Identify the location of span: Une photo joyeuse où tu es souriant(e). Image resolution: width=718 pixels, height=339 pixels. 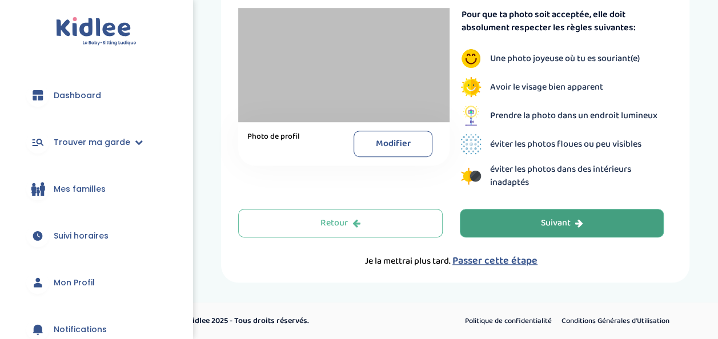
(564, 58).